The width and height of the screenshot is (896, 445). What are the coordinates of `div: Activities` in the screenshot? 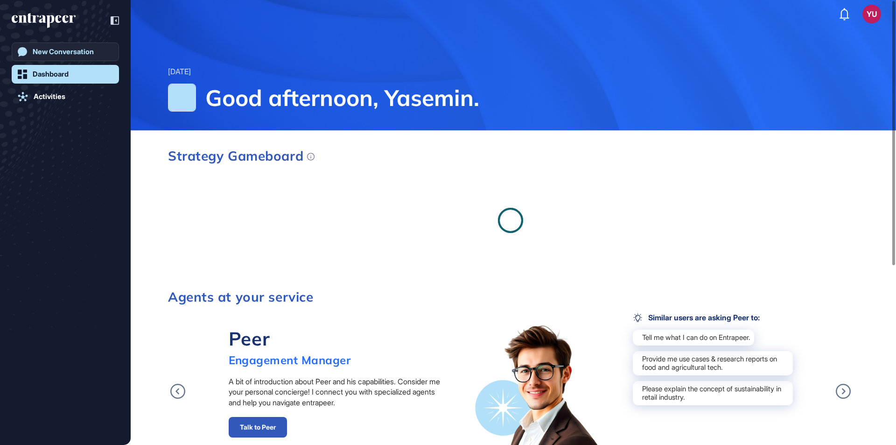 It's located at (49, 97).